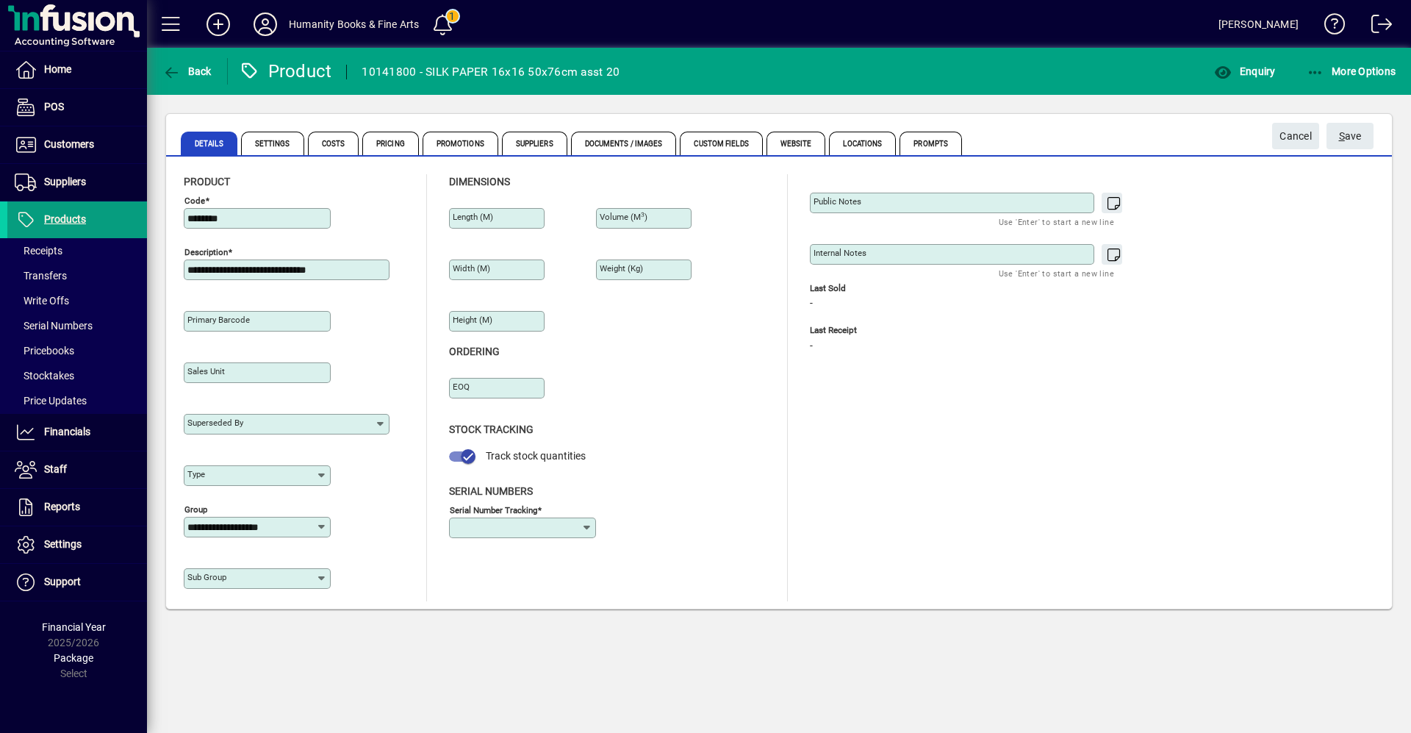 The image size is (1411, 733). What do you see at coordinates (1350, 136) in the screenshot?
I see `span: ave` at bounding box center [1350, 136].